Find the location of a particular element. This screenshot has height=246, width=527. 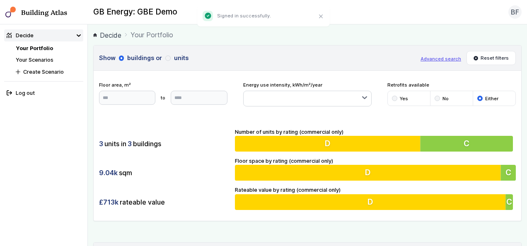

div: Number of units by rating (commercial only) is located at coordinates (376, 140).